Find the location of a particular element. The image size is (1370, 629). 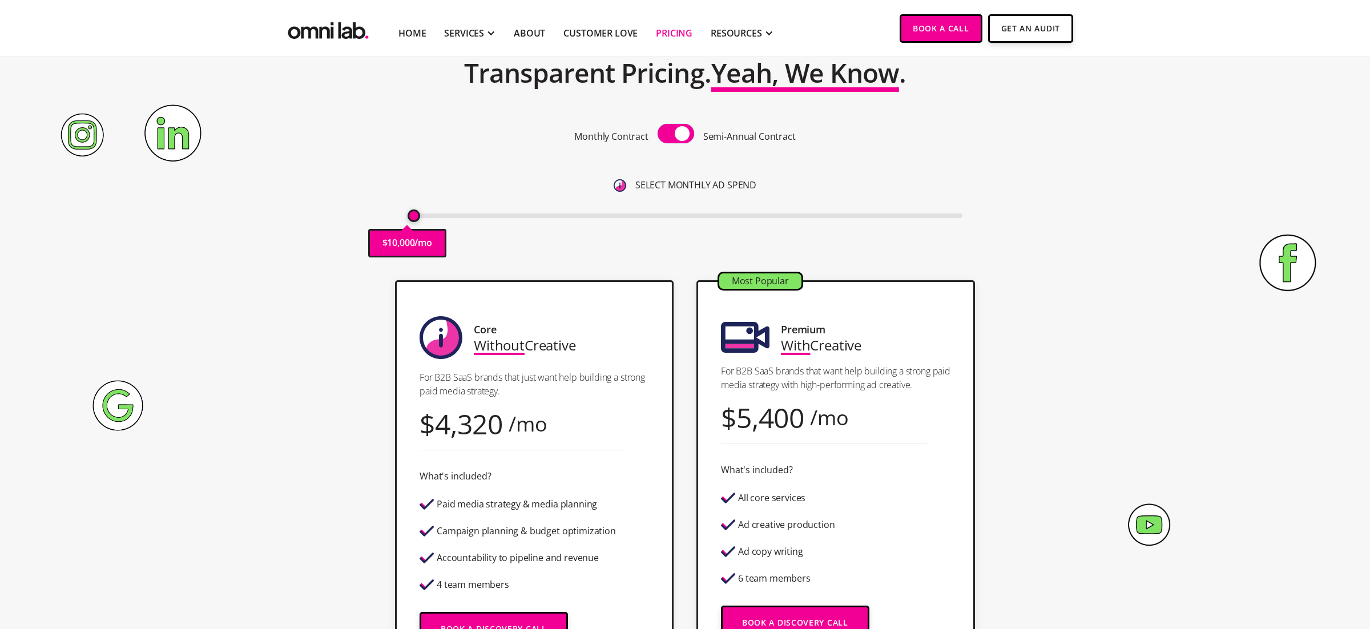

img: Omni Lab: B2B SaaS Demand Generation Agency is located at coordinates (328, 28).